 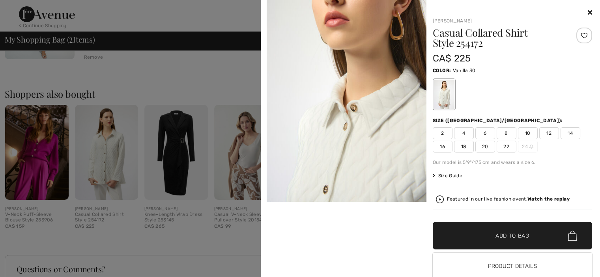 What do you see at coordinates (571, 133) in the screenshot?
I see `span: 14` at bounding box center [571, 133].